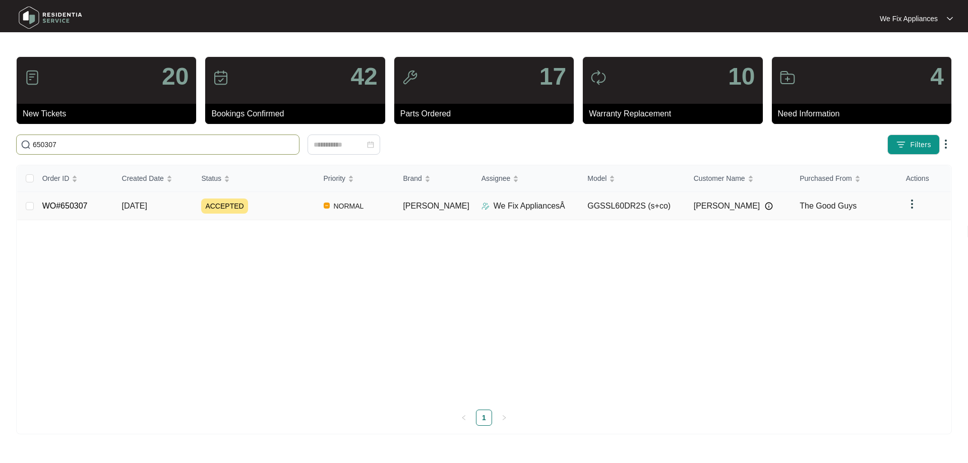 The height and width of the screenshot is (463, 968). Describe the element at coordinates (56, 178) in the screenshot. I see `span: Order ID` at that location.